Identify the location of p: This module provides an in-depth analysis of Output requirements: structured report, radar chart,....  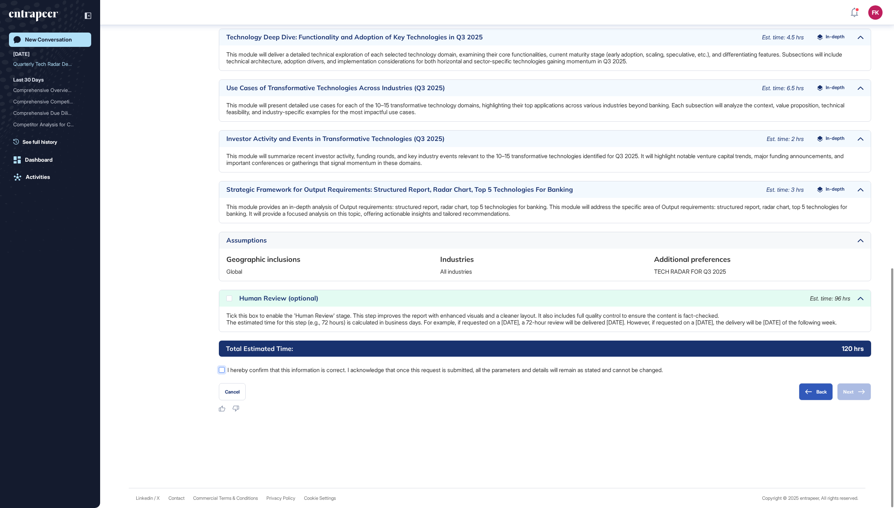
(545, 210).